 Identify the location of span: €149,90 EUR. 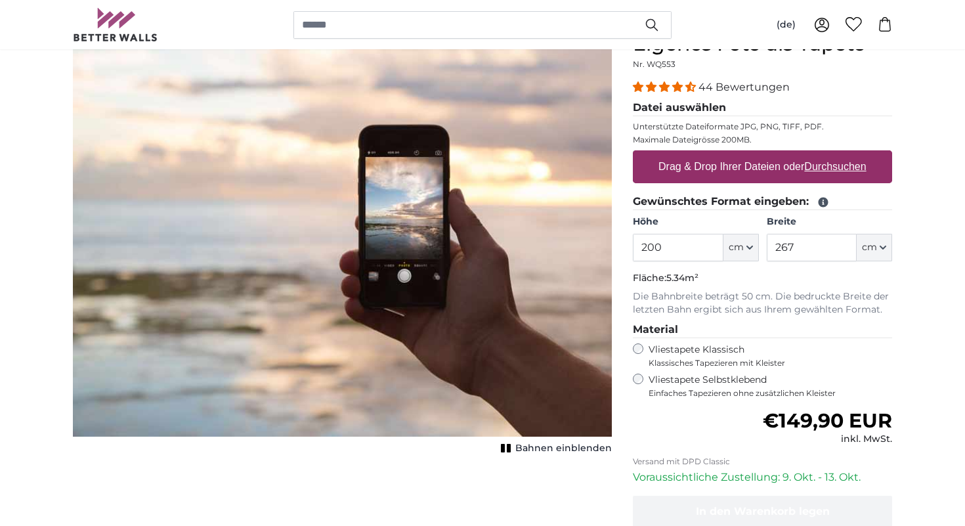
(827, 420).